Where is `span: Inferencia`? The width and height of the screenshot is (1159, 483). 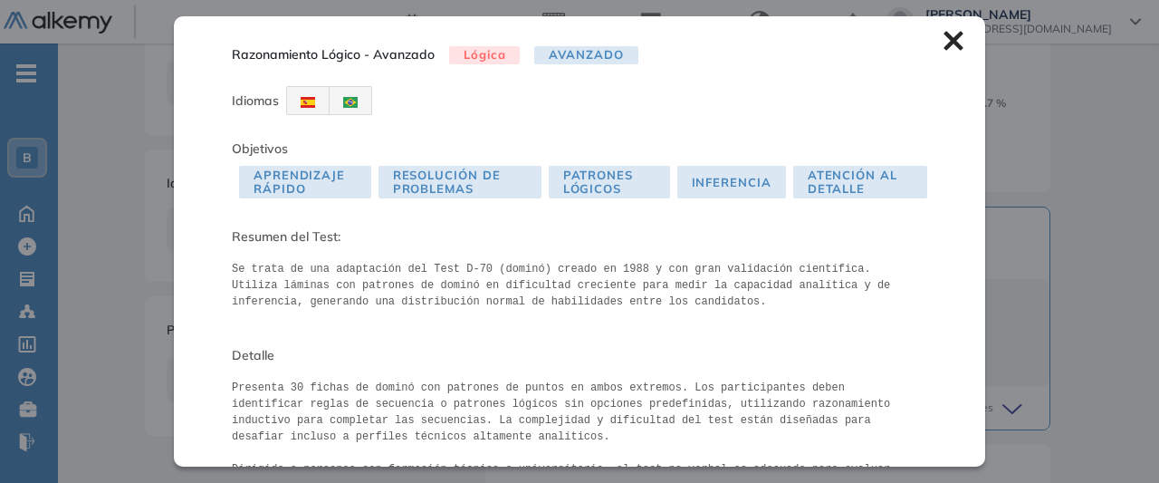 span: Inferencia is located at coordinates (732, 182).